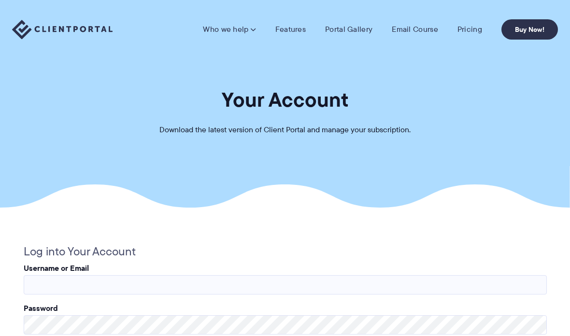  What do you see at coordinates (469, 29) in the screenshot?
I see `a: Pricing` at bounding box center [469, 29].